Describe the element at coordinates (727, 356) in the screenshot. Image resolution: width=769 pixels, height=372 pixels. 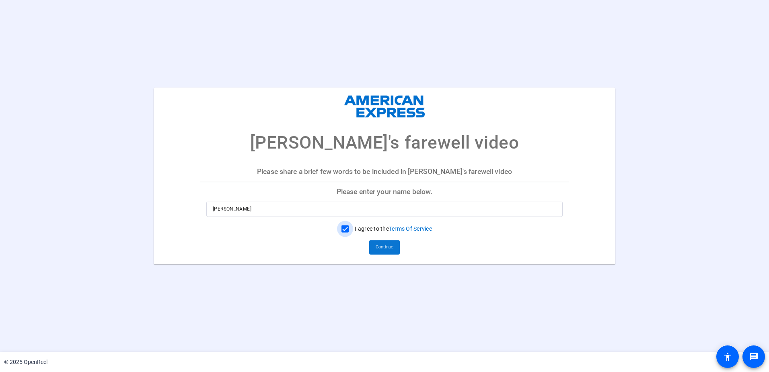
I see `mat-icon: accessibility` at that location.